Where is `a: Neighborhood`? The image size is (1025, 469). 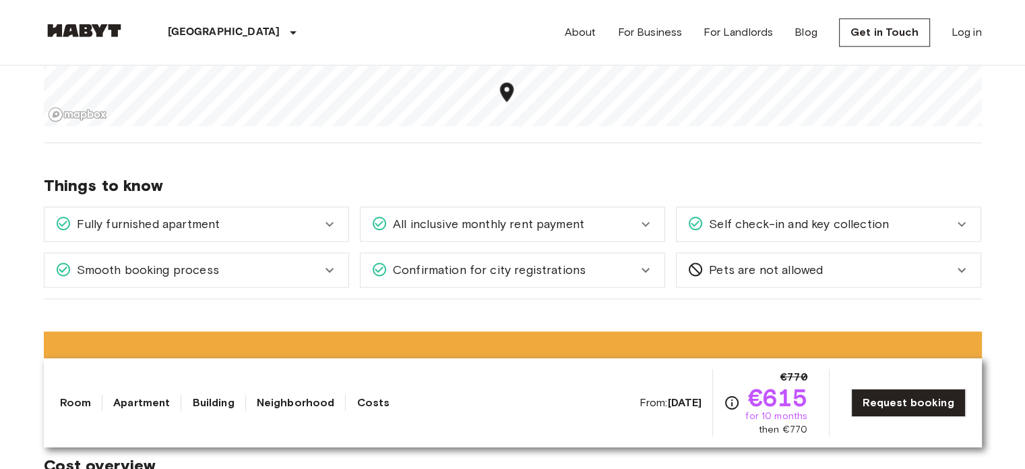 a: Neighborhood is located at coordinates (296, 402).